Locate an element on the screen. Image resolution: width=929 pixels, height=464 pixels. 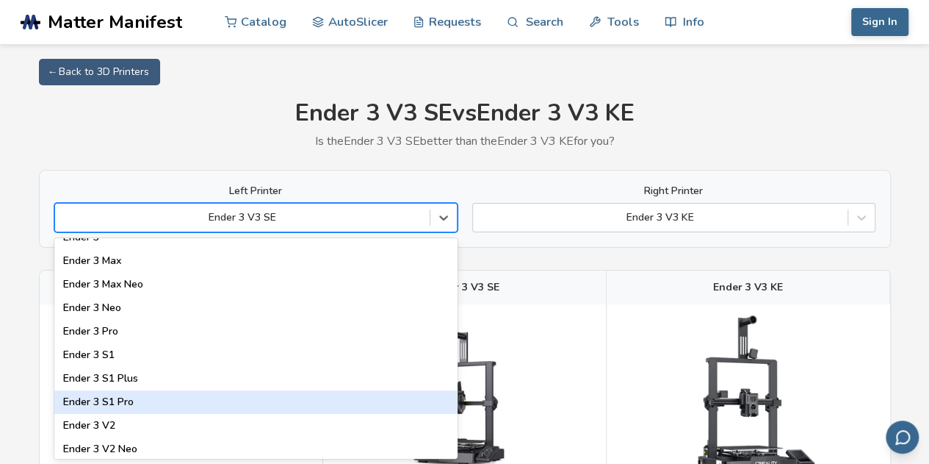
label: Left Printer is located at coordinates (256, 191).